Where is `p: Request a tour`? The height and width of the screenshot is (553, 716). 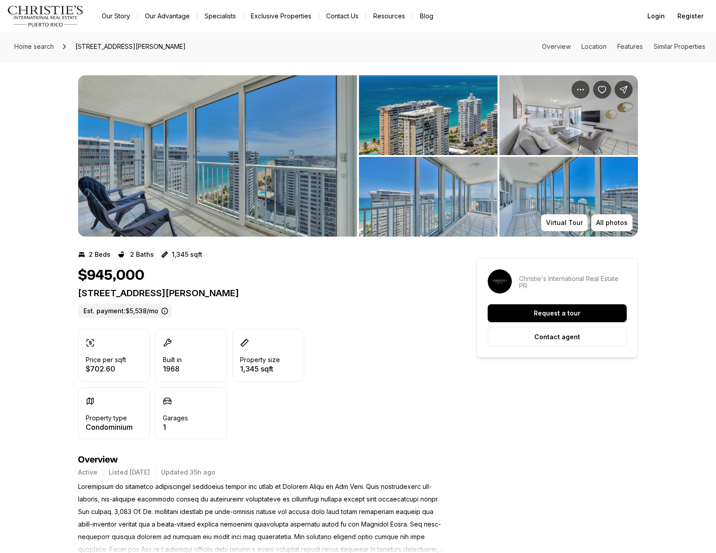
p: Request a tour is located at coordinates (557, 313).